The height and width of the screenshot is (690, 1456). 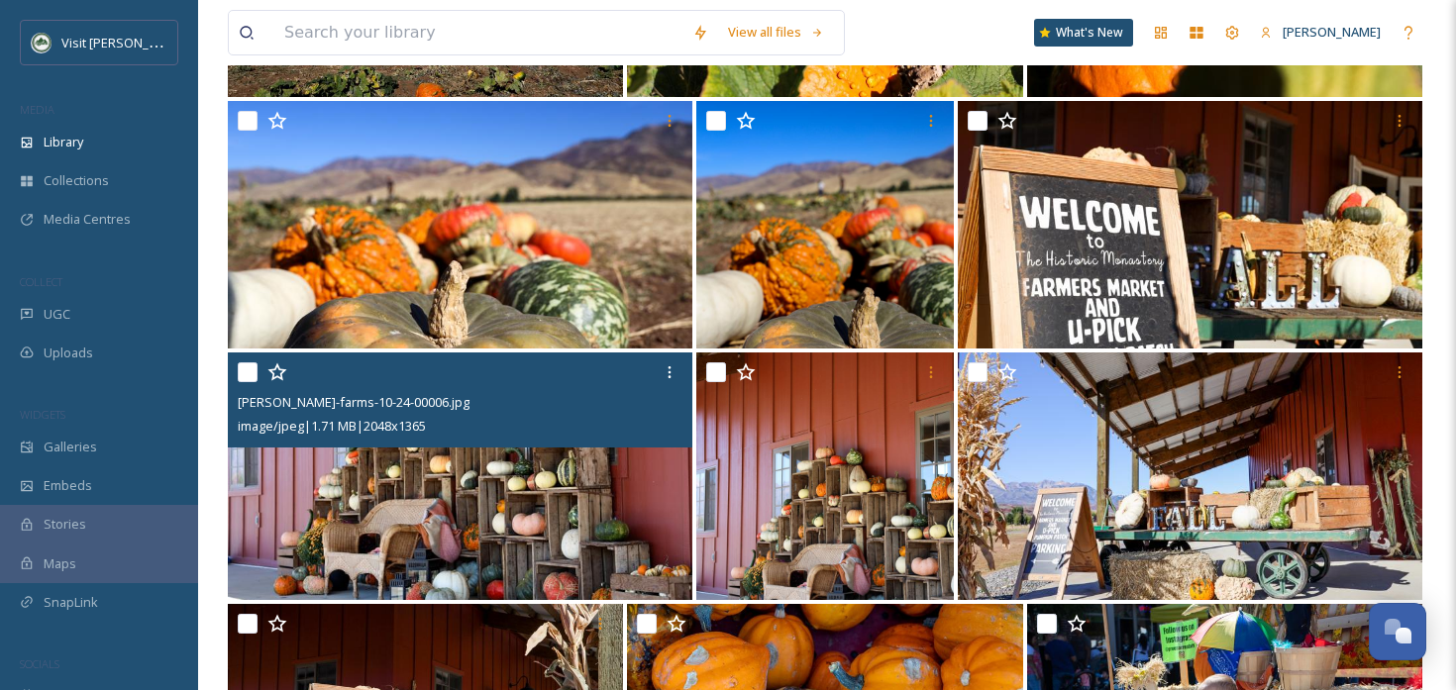 I want to click on img: mcfarland-farms-10-24-00010.jpg, so click(x=1190, y=225).